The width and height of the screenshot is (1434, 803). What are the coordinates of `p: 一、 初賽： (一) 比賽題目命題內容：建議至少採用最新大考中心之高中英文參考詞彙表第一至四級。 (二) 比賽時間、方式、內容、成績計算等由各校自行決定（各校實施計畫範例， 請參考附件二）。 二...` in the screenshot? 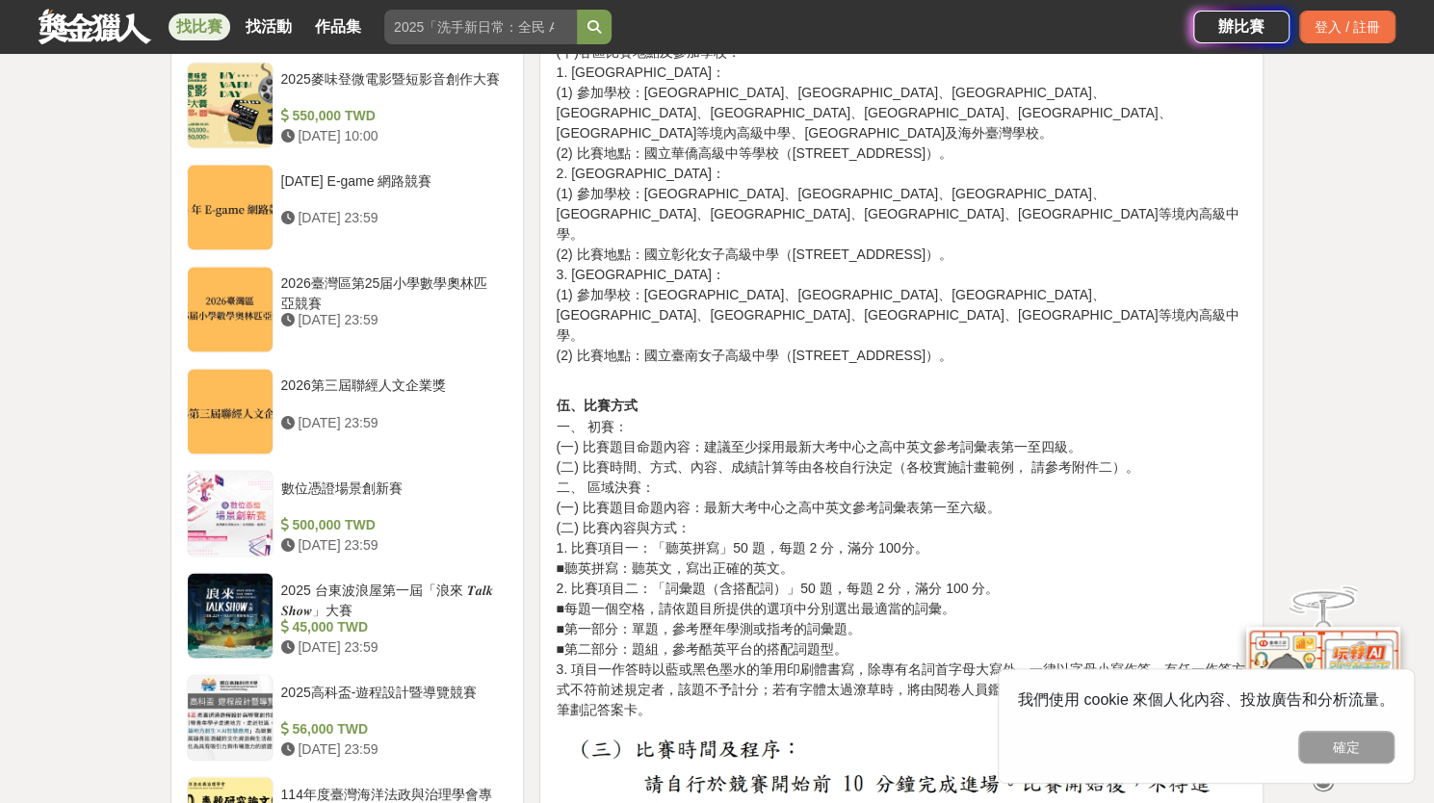 It's located at (902, 547).